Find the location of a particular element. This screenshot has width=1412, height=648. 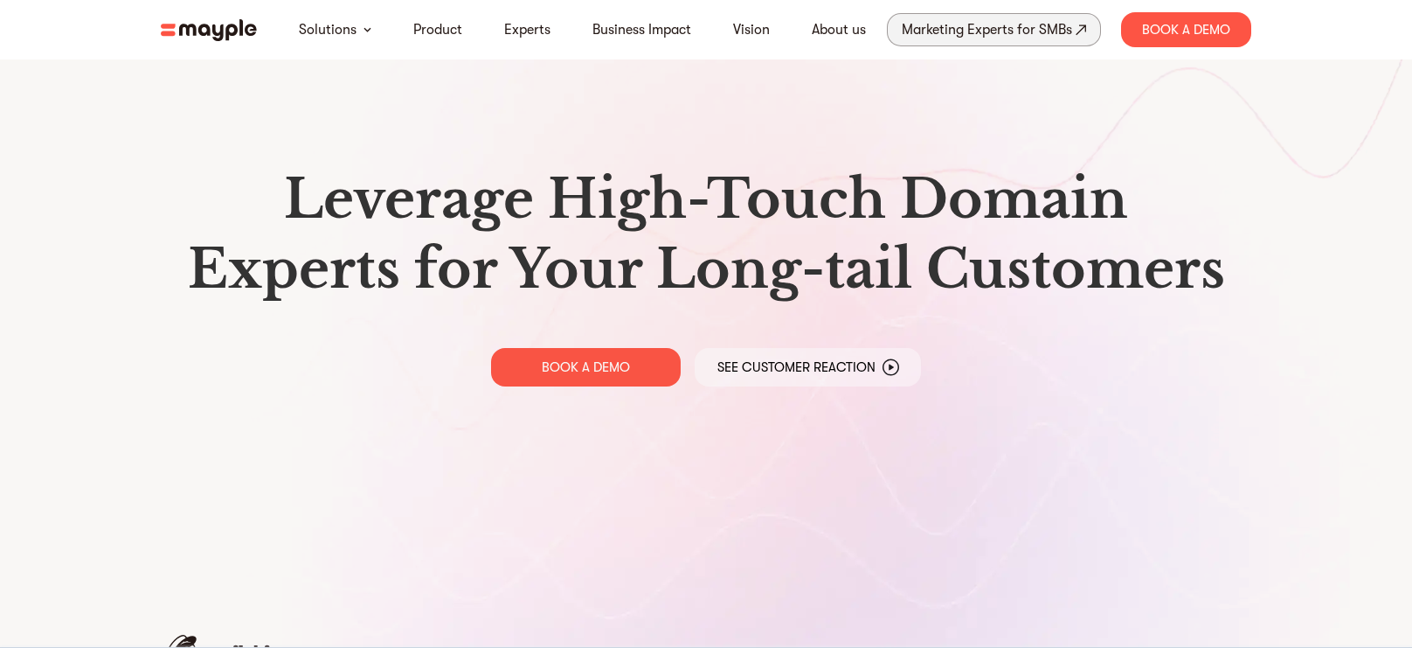

a: See Customer Reaction is located at coordinates (807, 367).